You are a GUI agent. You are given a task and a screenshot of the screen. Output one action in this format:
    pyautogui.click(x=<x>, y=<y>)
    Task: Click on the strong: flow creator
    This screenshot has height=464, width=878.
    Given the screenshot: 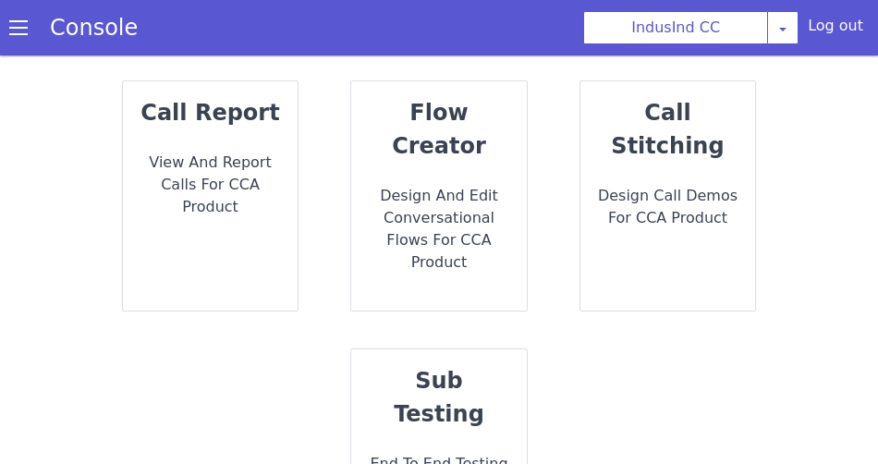 What is the action you would take?
    pyautogui.click(x=450, y=135)
    